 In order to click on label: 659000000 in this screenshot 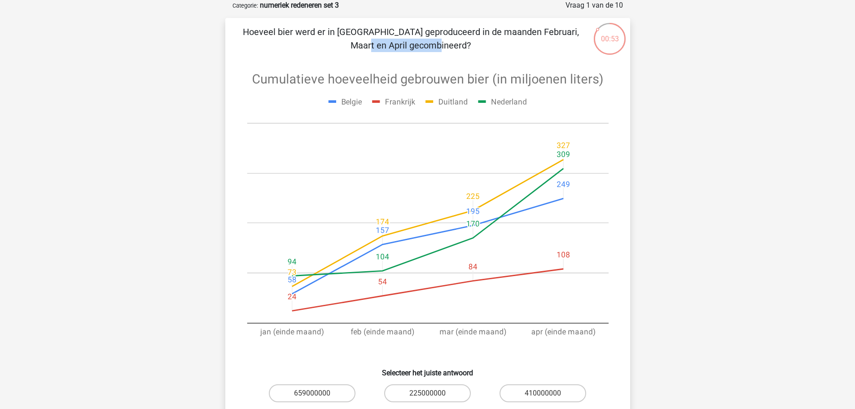, I will do `click(312, 393)`.